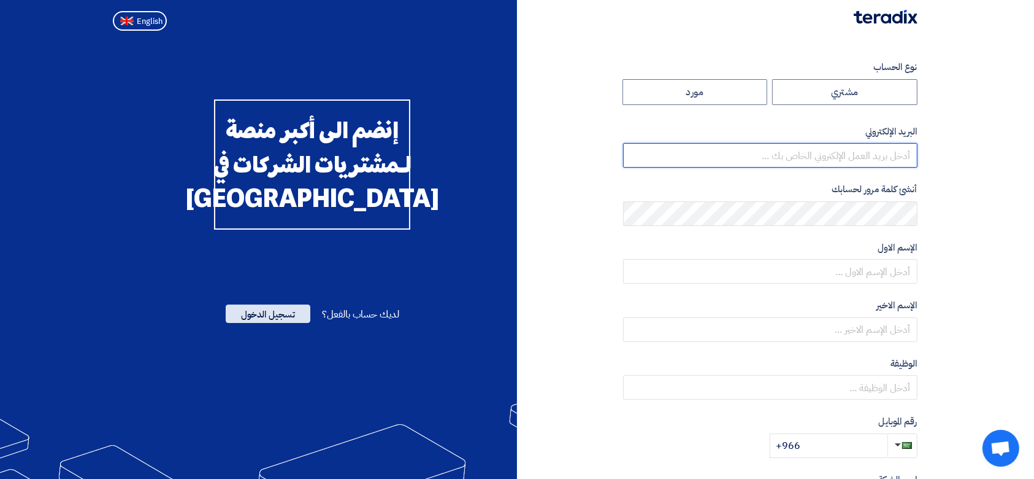 The width and height of the screenshot is (1034, 479). Describe the element at coordinates (695, 92) in the screenshot. I see `label: مورد` at that location.